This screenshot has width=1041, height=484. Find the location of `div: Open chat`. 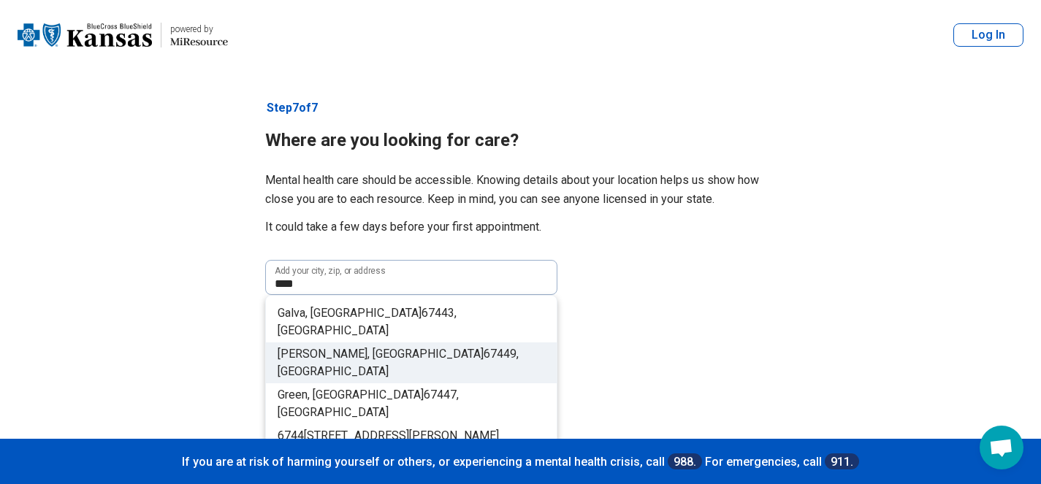

div: Open chat is located at coordinates (1002, 448).